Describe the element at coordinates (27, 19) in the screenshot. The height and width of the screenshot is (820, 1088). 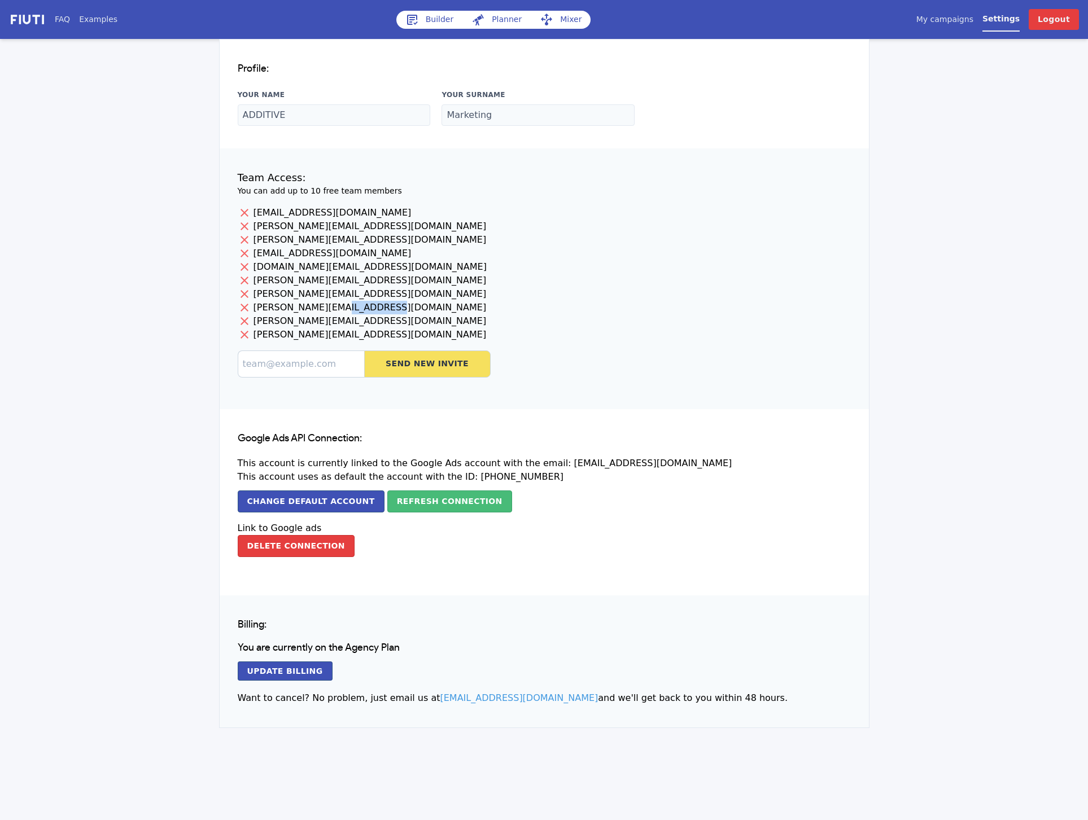
I see `img: f731f27.png` at that location.